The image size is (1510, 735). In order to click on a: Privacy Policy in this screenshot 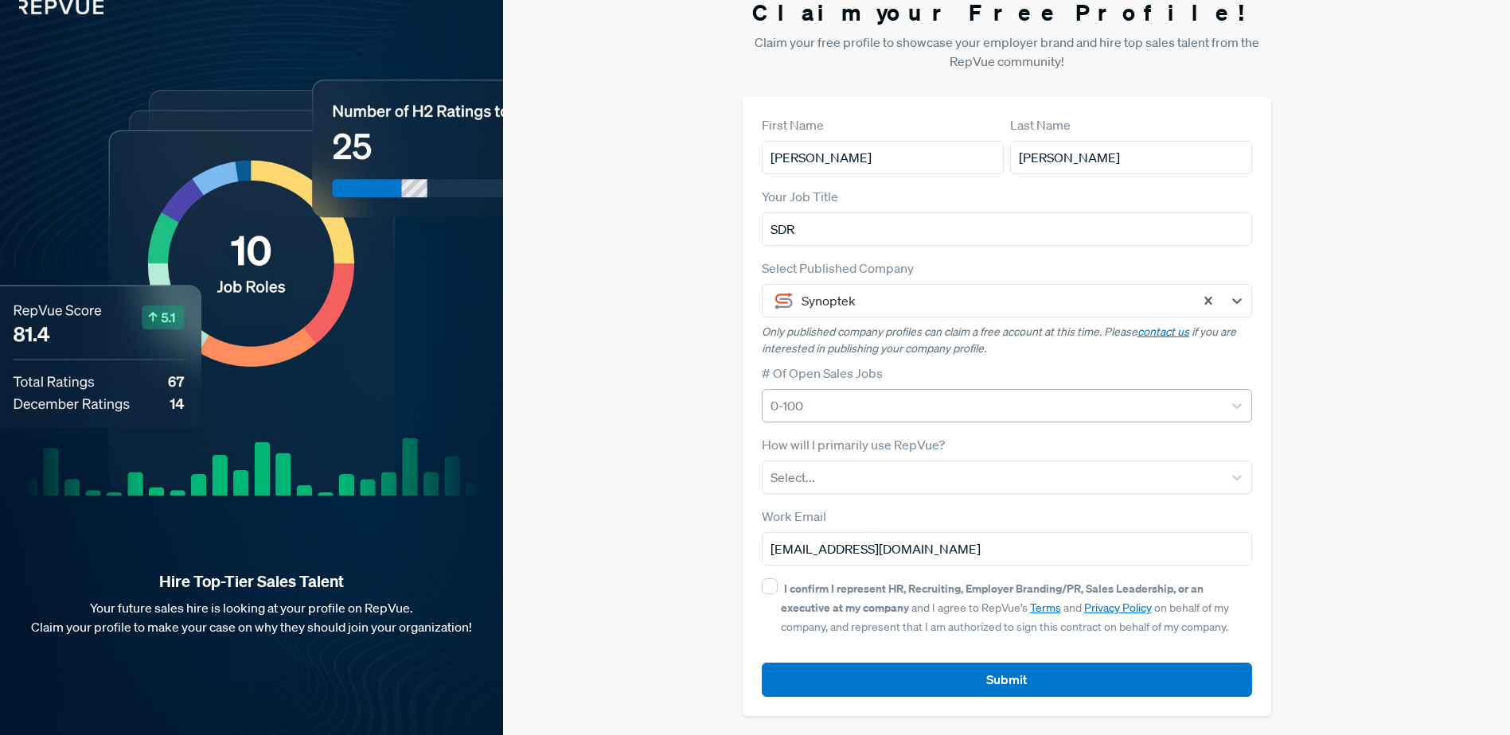, I will do `click(1117, 608)`.